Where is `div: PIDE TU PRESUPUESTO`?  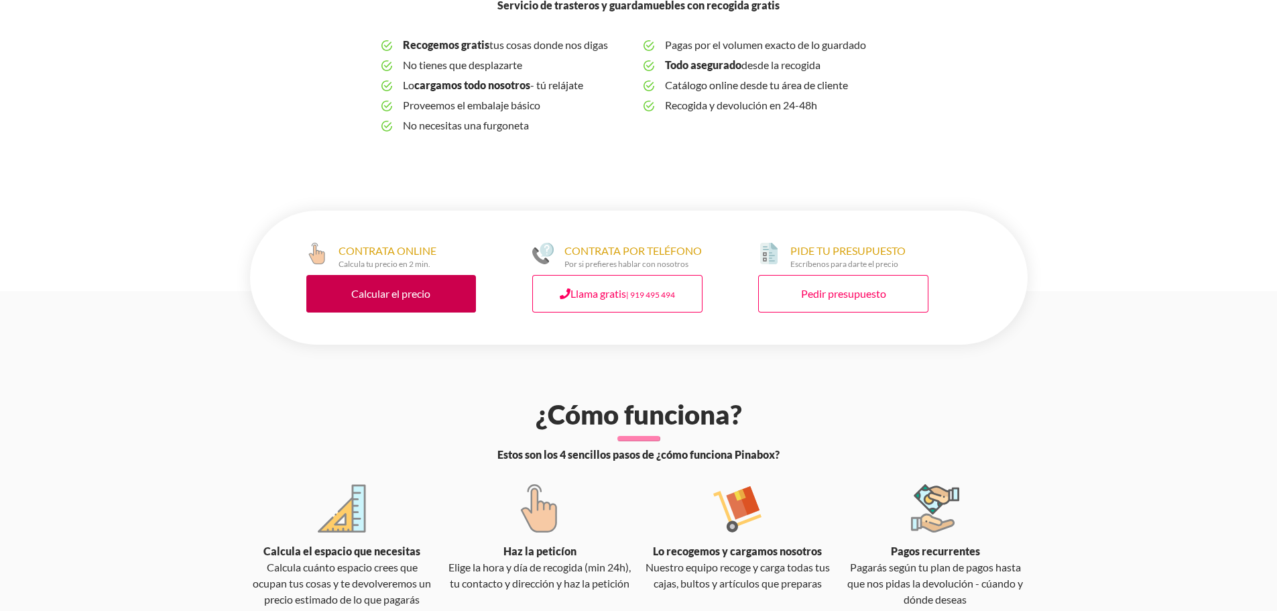 div: PIDE TU PRESUPUESTO is located at coordinates (848, 256).